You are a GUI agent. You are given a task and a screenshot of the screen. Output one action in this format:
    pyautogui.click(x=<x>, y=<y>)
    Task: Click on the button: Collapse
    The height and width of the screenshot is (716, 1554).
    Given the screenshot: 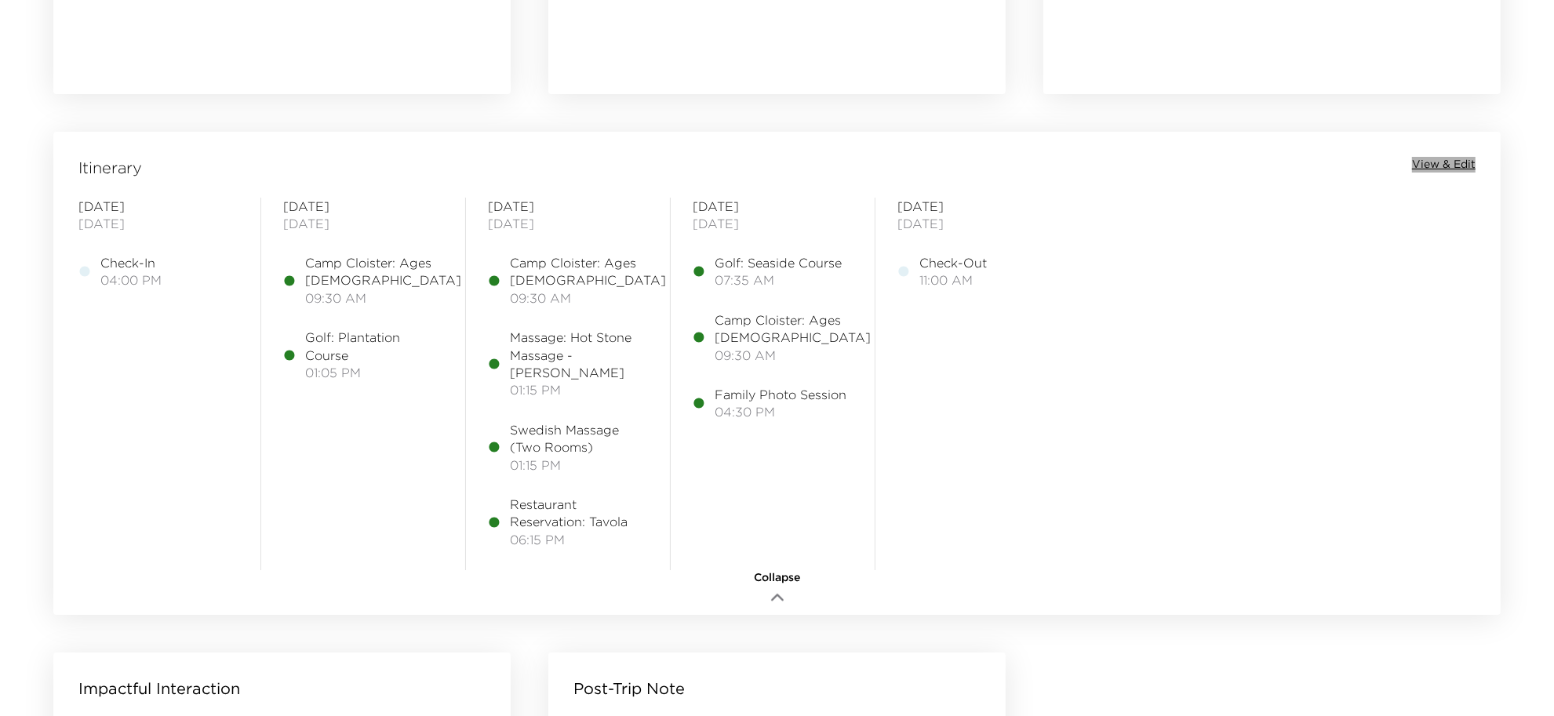 What is the action you would take?
    pyautogui.click(x=777, y=588)
    